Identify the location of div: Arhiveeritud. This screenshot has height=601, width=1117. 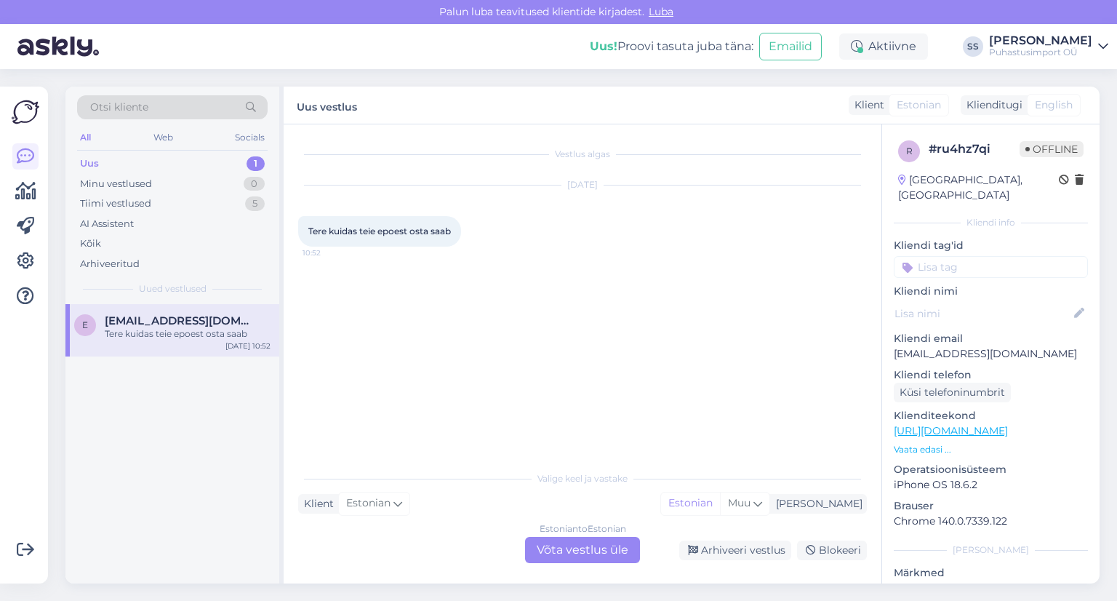
(110, 264).